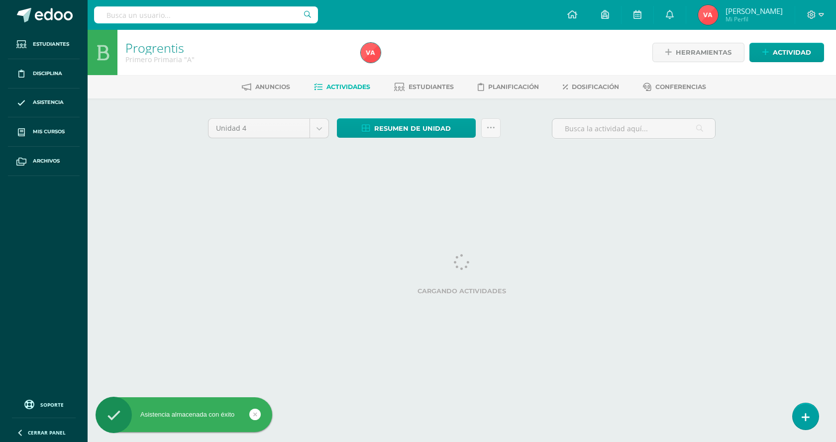 Image resolution: width=836 pixels, height=442 pixels. Describe the element at coordinates (591, 87) in the screenshot. I see `a: Dosificación` at that location.